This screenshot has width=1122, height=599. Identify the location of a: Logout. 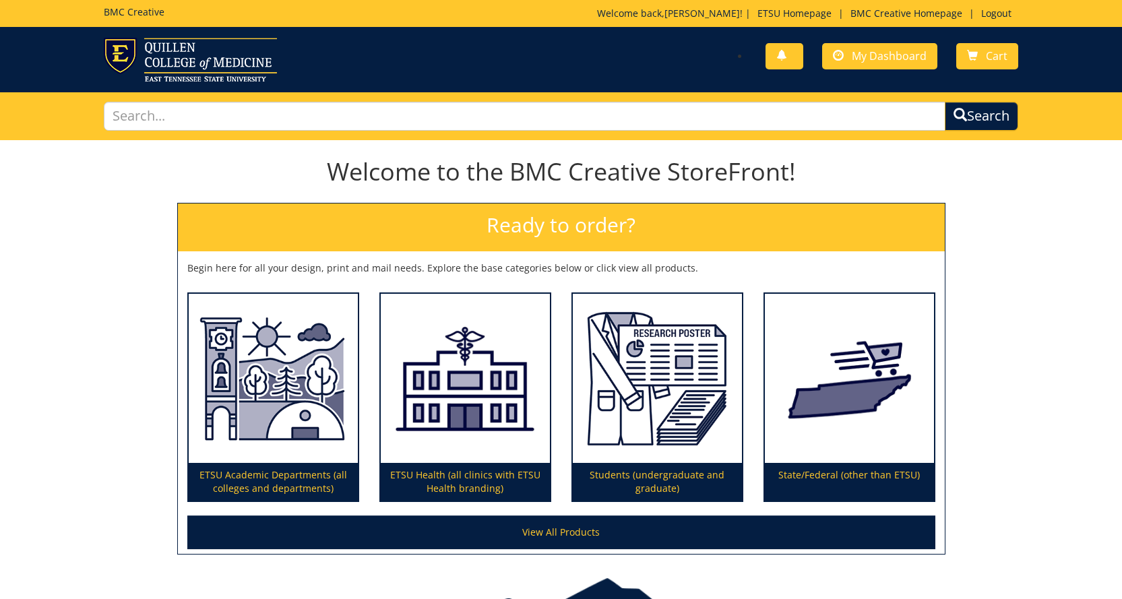
(996, 13).